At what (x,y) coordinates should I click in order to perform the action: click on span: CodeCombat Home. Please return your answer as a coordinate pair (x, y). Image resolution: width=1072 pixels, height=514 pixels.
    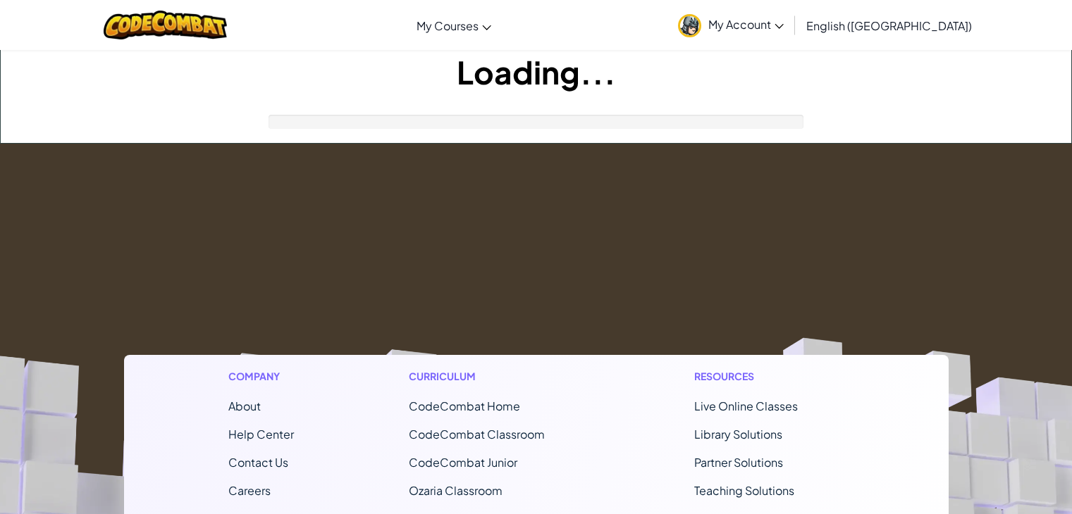
    Looking at the image, I should click on (464, 406).